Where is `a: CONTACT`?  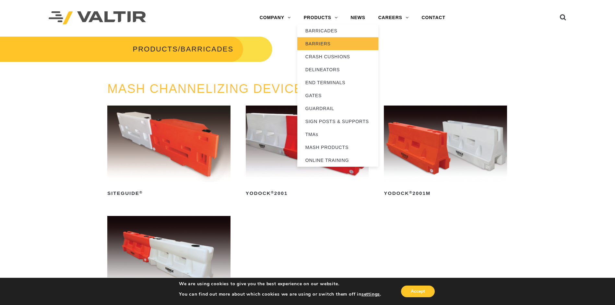
a: CONTACT is located at coordinates (433, 18).